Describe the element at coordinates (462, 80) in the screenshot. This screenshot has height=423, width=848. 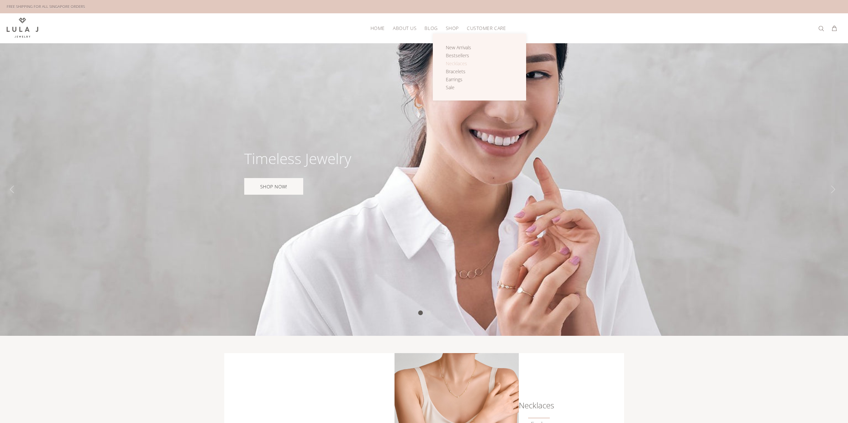
I see `a: Earrings` at that location.